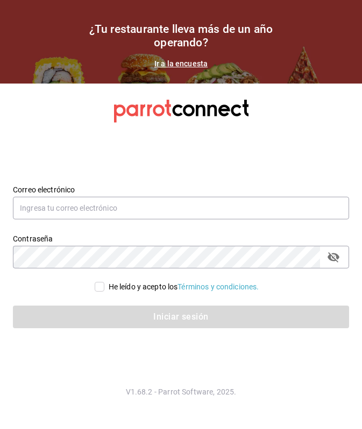  Describe the element at coordinates (181, 64) in the screenshot. I see `a: Ir a la encuesta` at that location.